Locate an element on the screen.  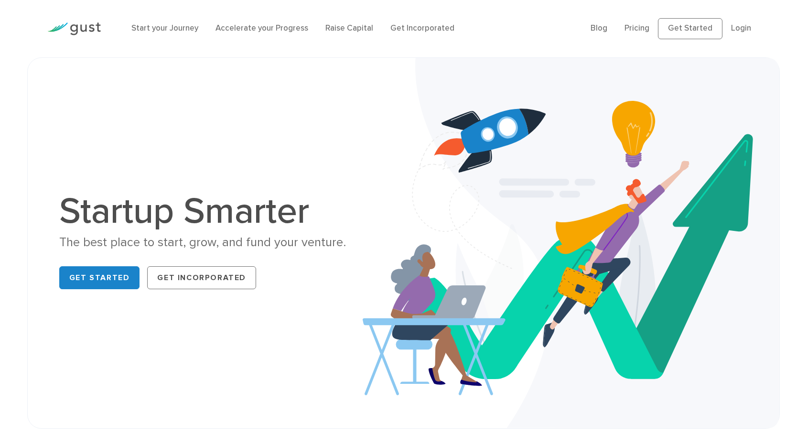
div: The best place to start, grow, and fund your venture. is located at coordinates (224, 242).